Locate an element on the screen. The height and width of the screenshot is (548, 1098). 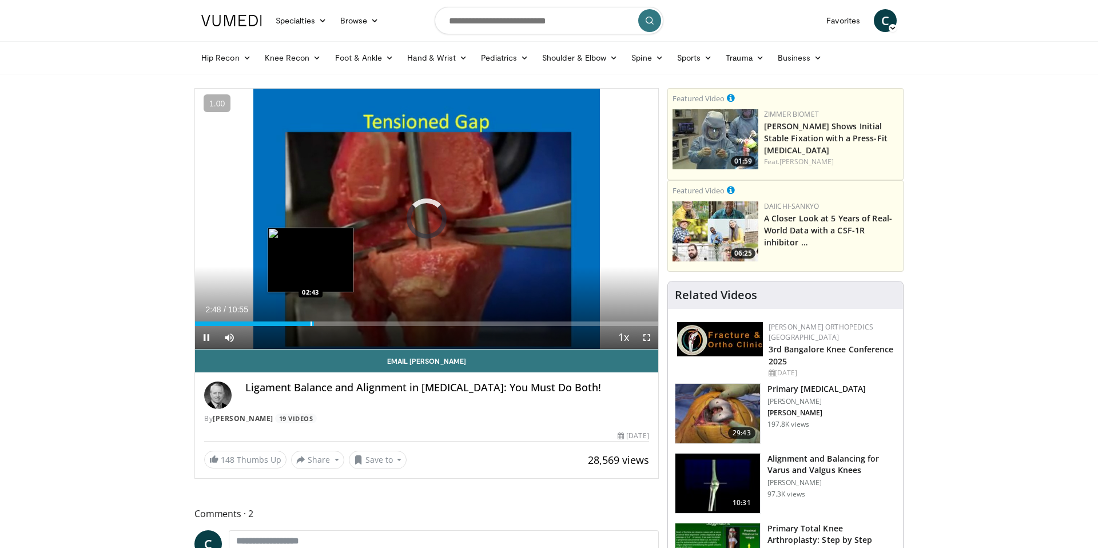
a: Trauma is located at coordinates (744, 58).